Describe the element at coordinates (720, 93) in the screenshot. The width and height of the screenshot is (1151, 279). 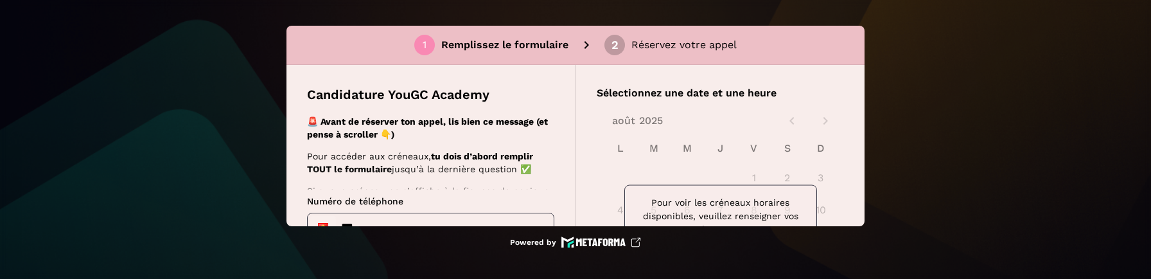
I see `p: Sélectionnez une date et une heure` at that location.